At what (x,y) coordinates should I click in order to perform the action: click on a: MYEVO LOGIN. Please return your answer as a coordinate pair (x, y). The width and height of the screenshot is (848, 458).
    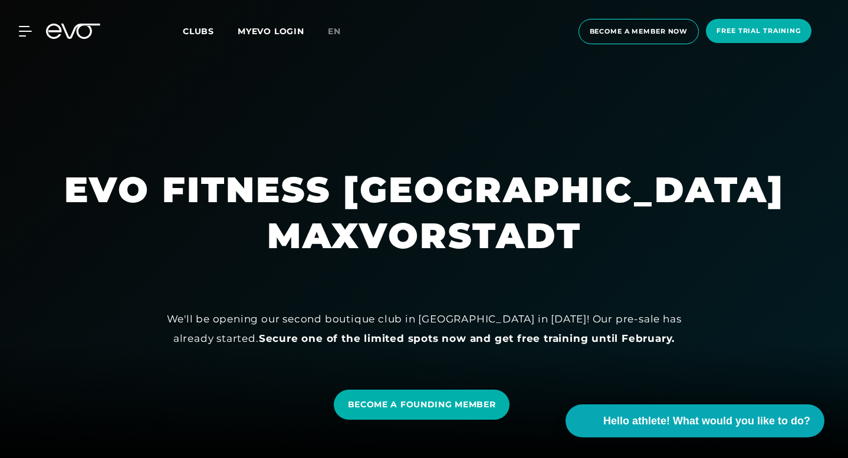
    Looking at the image, I should click on (271, 31).